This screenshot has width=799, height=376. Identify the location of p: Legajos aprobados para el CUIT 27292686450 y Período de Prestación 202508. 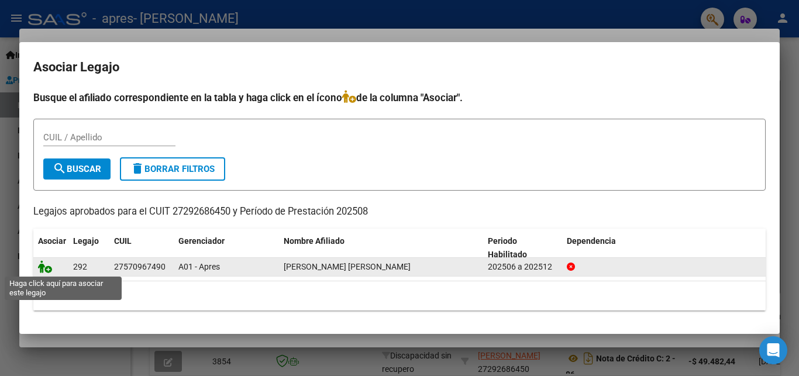
(400, 212).